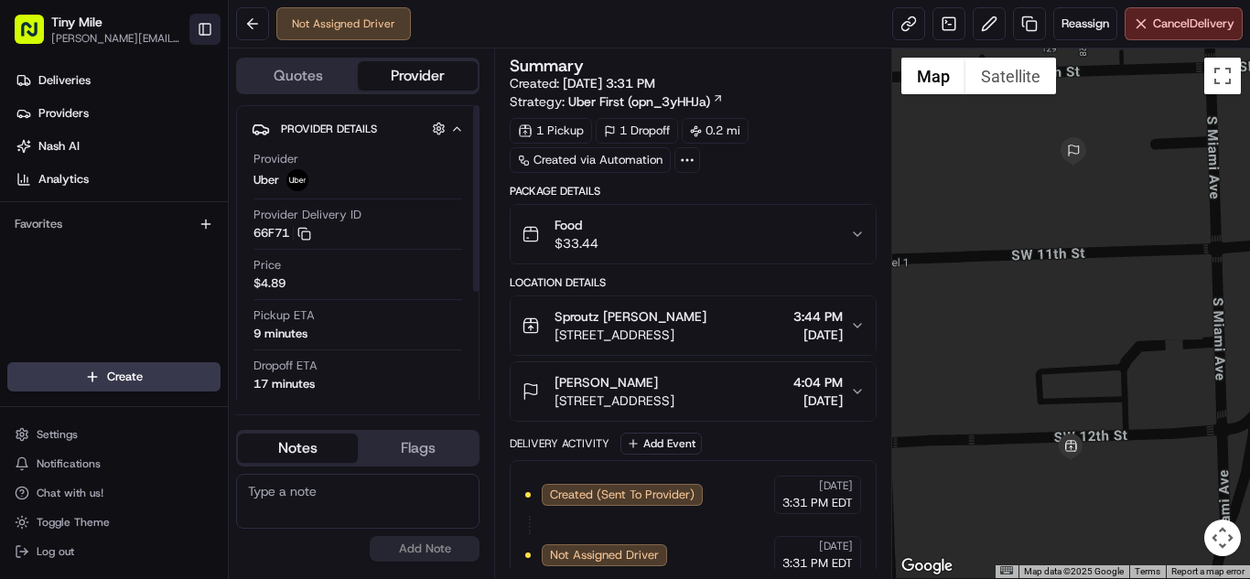 This screenshot has height=579, width=1250. What do you see at coordinates (284, 384) in the screenshot?
I see `div: 17 minutes` at bounding box center [284, 384].